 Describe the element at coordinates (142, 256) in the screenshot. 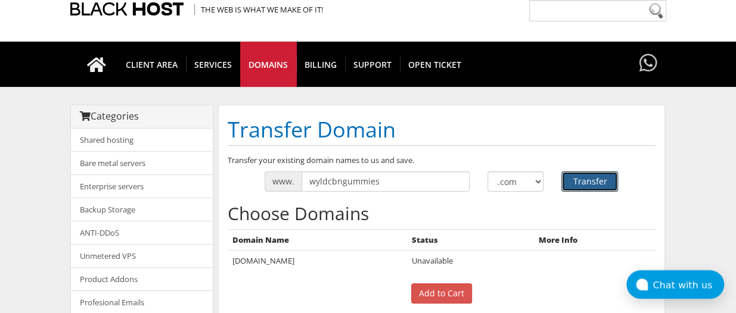

I see `a: Unmetered VPS` at that location.